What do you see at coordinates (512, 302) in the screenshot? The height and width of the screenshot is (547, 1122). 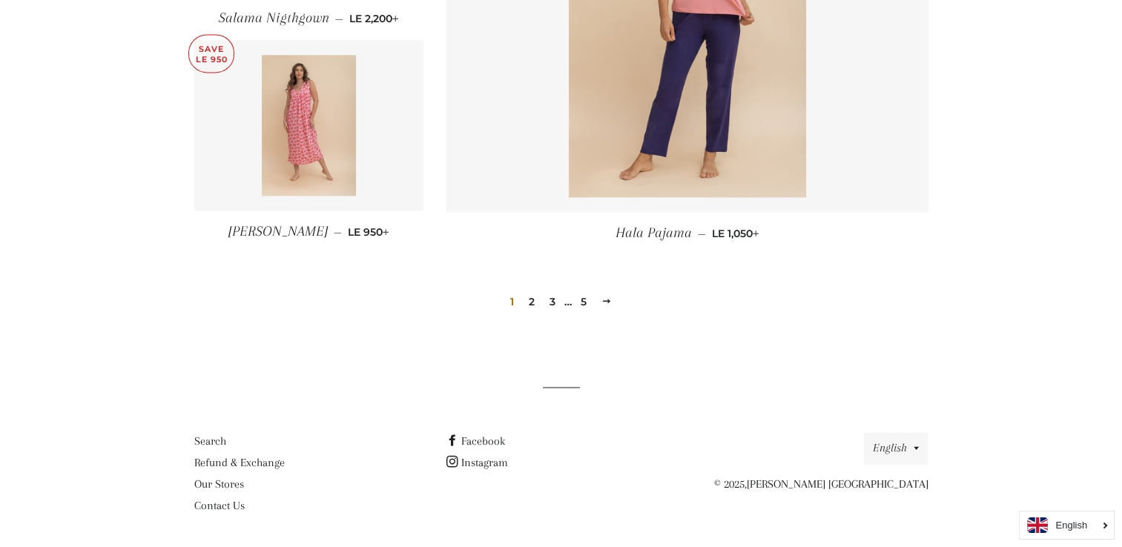 I see `span: 1` at bounding box center [512, 302].